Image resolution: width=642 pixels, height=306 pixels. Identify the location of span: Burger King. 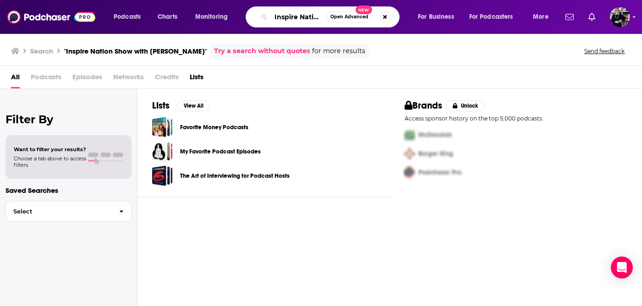
(436, 154).